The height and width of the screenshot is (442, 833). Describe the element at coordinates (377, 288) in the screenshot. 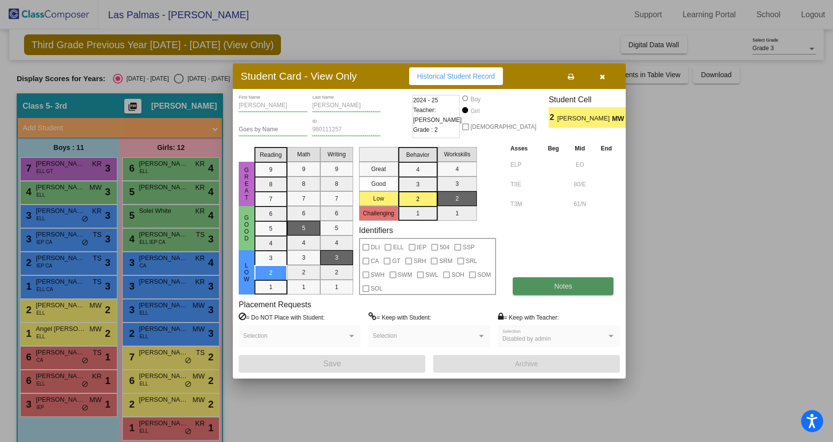

I see `span: SOL` at that location.